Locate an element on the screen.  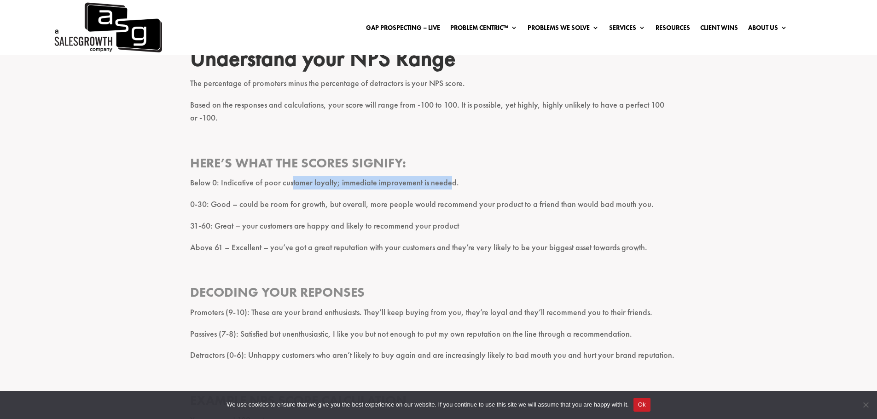
p: Based on the responses and calculations, your score will range from -100 to 100. It is possible, ... is located at coordinates (439, 116).